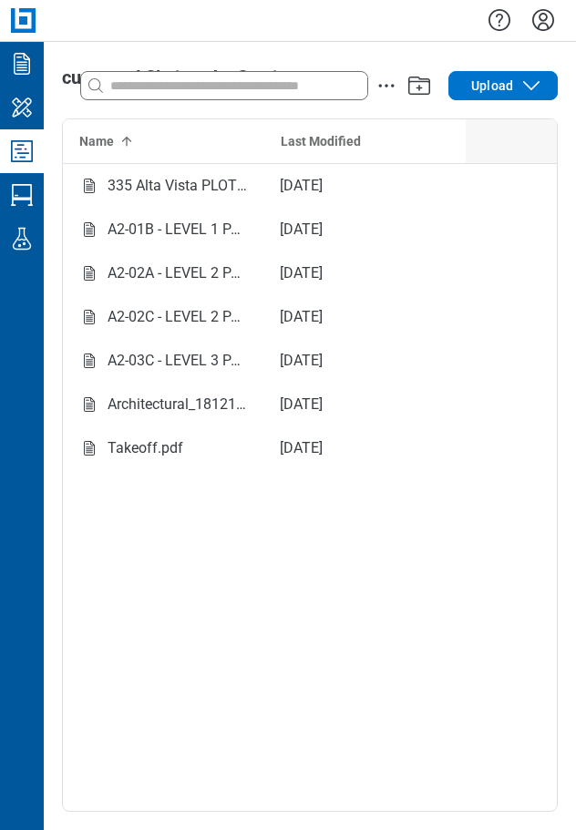 The height and width of the screenshot is (830, 576). Describe the element at coordinates (22, 239) in the screenshot. I see `svg: Labs` at that location.